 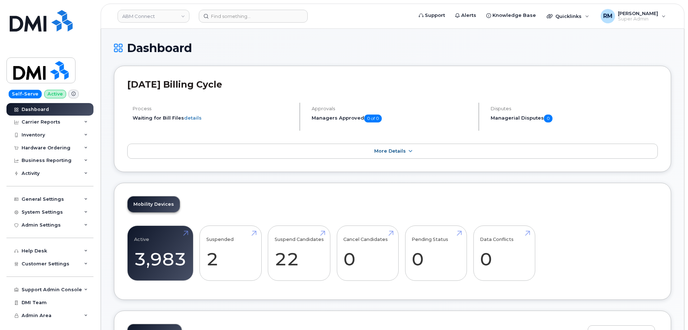 What do you see at coordinates (213, 118) in the screenshot?
I see `li: Waiting for Bill Files` at bounding box center [213, 118].